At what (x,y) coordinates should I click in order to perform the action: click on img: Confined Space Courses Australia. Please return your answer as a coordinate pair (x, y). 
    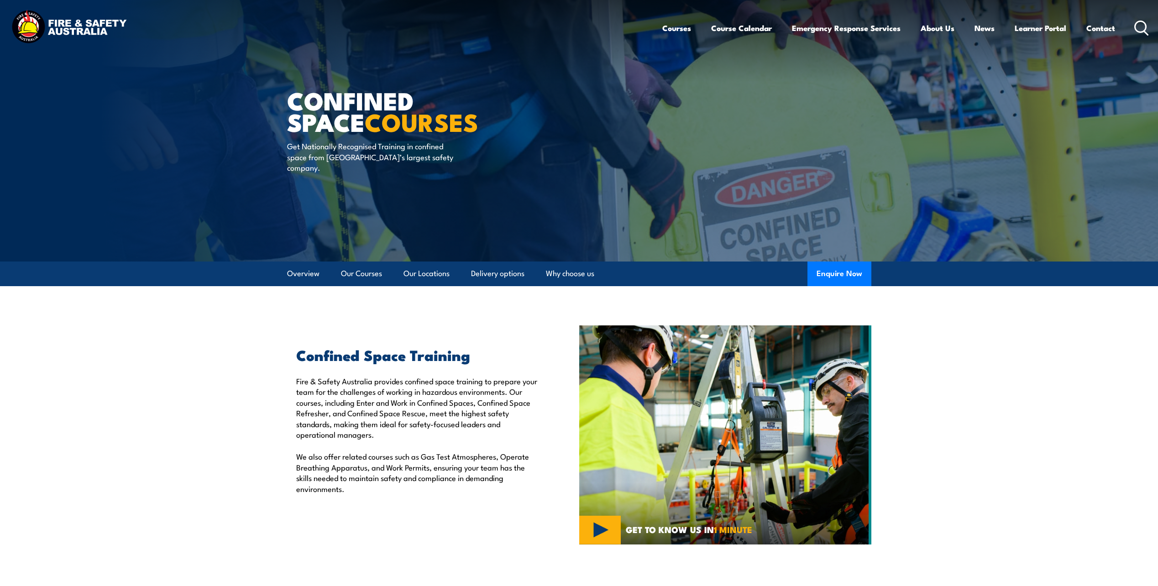
    Looking at the image, I should click on (725, 435).